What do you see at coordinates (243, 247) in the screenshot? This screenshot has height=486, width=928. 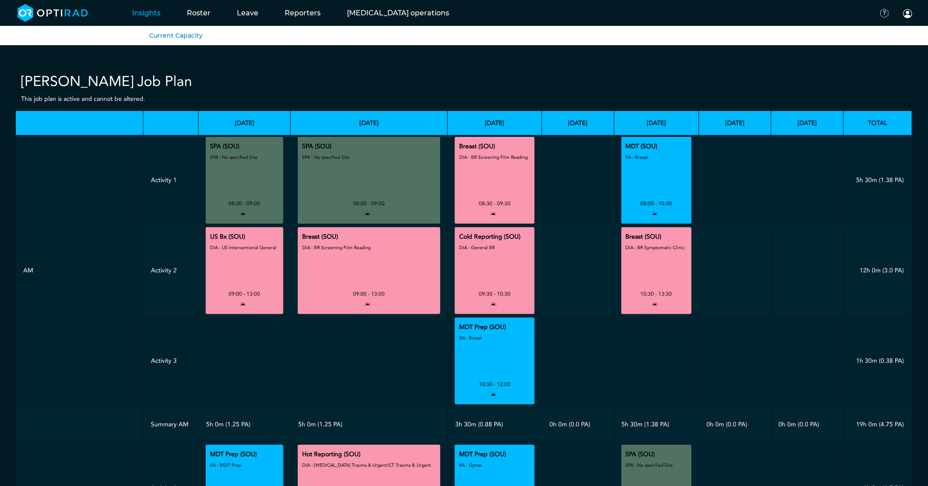 I see `small: DIA : US Interventional General` at bounding box center [243, 247].